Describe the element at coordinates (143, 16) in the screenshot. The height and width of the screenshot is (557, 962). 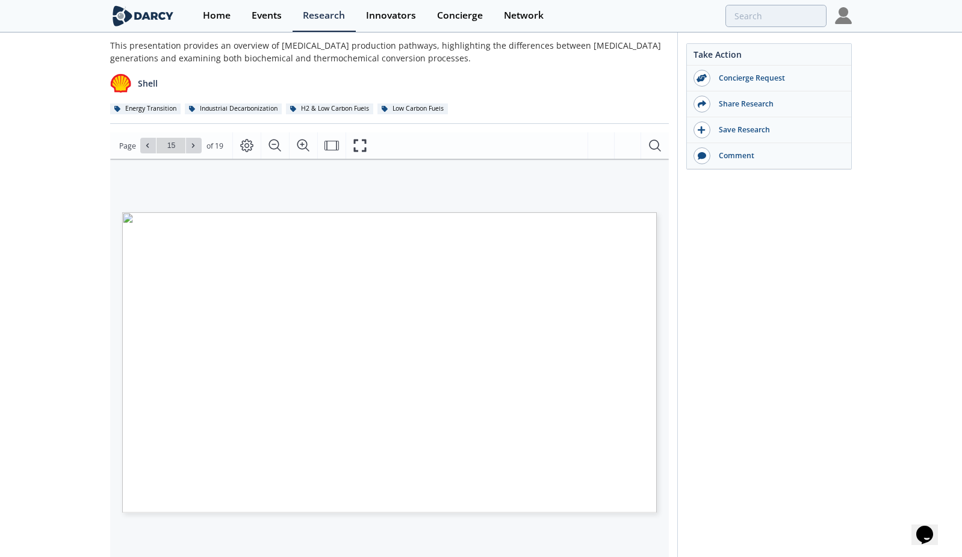
I see `img: logo-wide.svg` at that location.